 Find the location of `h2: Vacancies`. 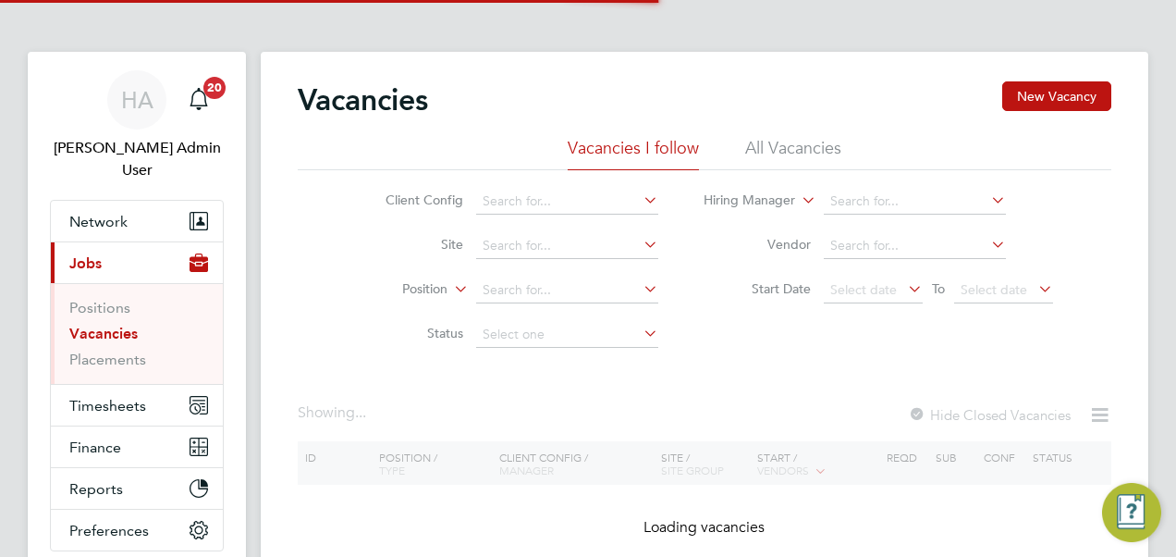

h2: Vacancies is located at coordinates (363, 100).